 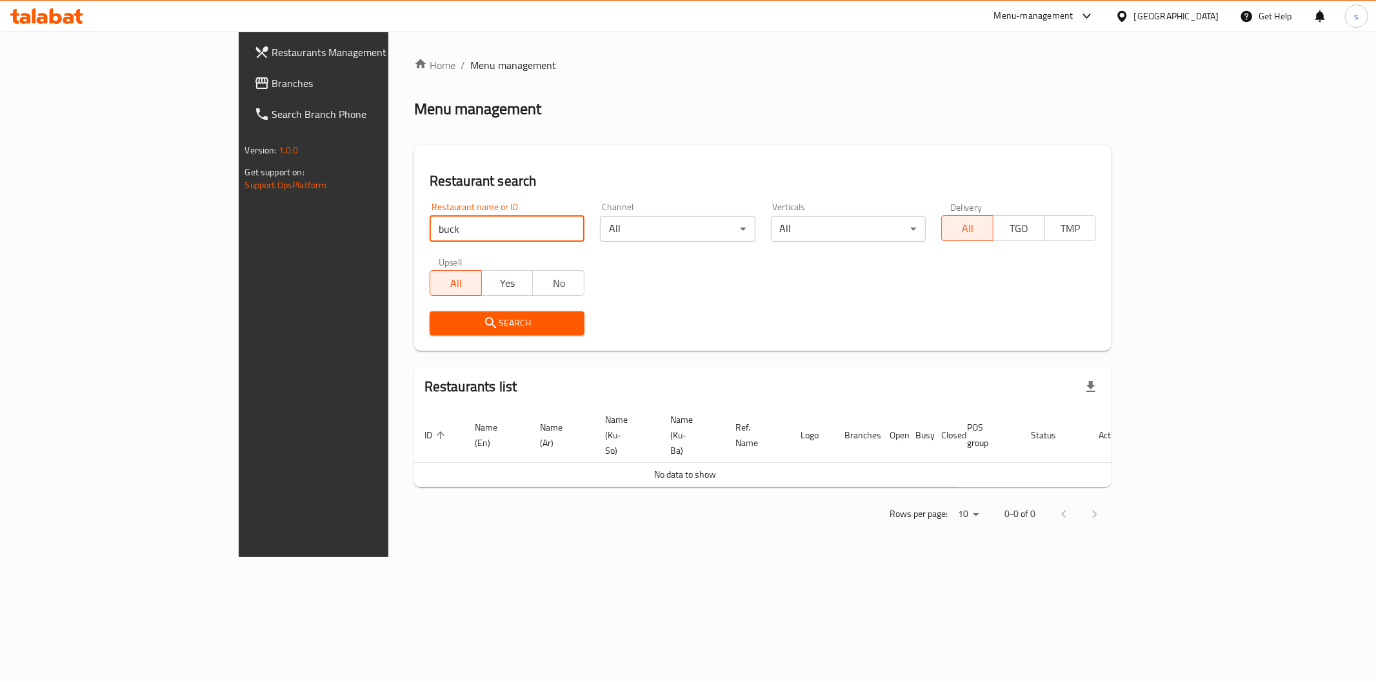 I want to click on span: No, so click(x=559, y=283).